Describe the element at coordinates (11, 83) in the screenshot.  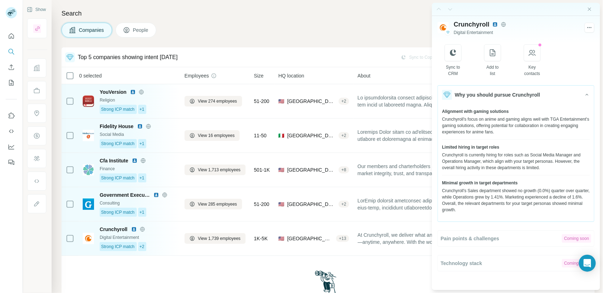
I see `button: My lists` at that location.